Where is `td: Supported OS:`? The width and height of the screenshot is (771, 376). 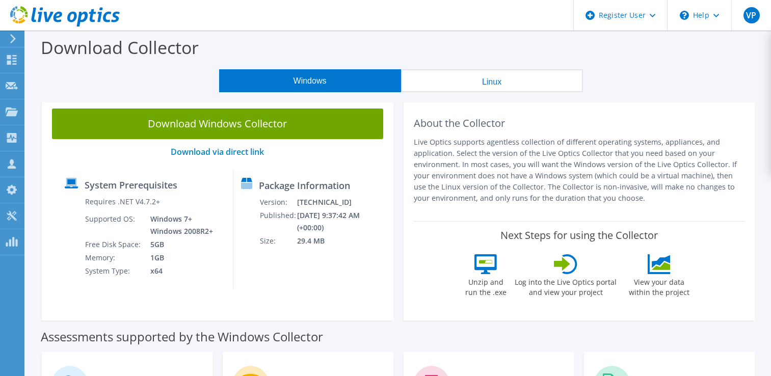 td: Supported OS: is located at coordinates (114, 225).